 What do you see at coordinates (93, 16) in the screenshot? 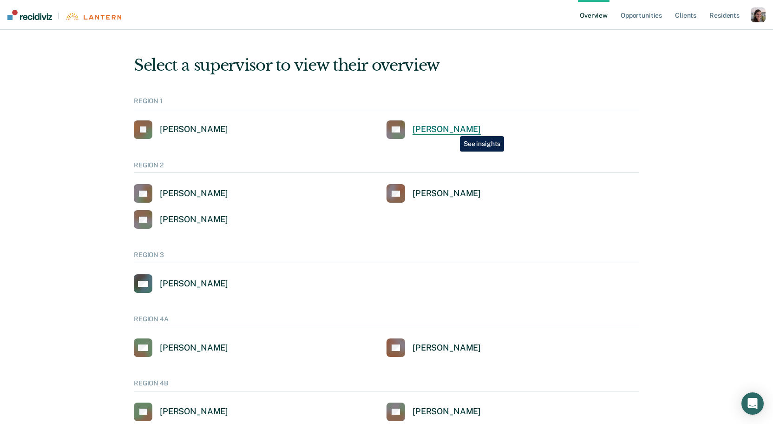
I see `img: Lantern` at bounding box center [93, 16].